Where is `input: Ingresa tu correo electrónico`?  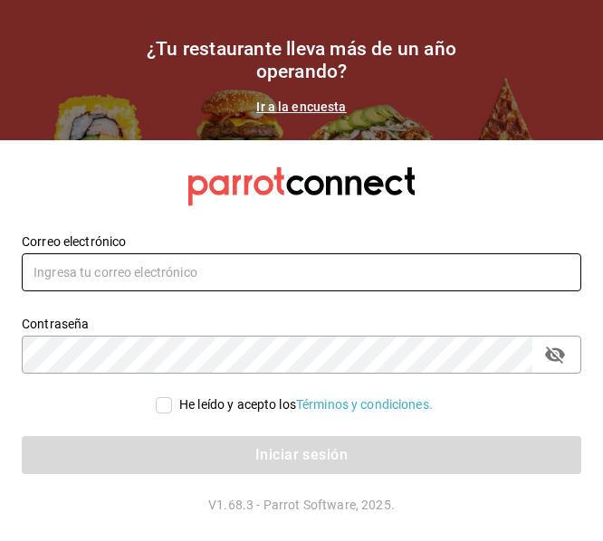
input: Ingresa tu correo electrónico is located at coordinates (301, 272).